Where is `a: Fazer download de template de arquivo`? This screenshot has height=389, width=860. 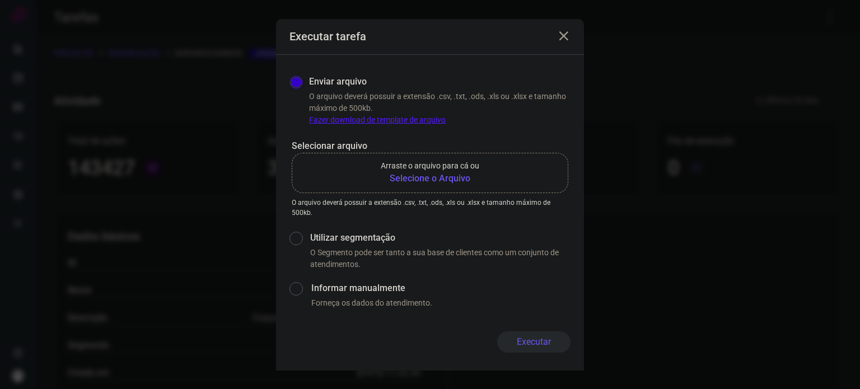 a: Fazer download de template de arquivo is located at coordinates (378, 120).